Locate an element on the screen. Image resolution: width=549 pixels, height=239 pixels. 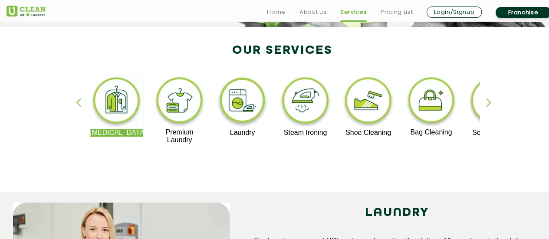
img: steam_ironing_11zon.webp is located at coordinates (305, 102).